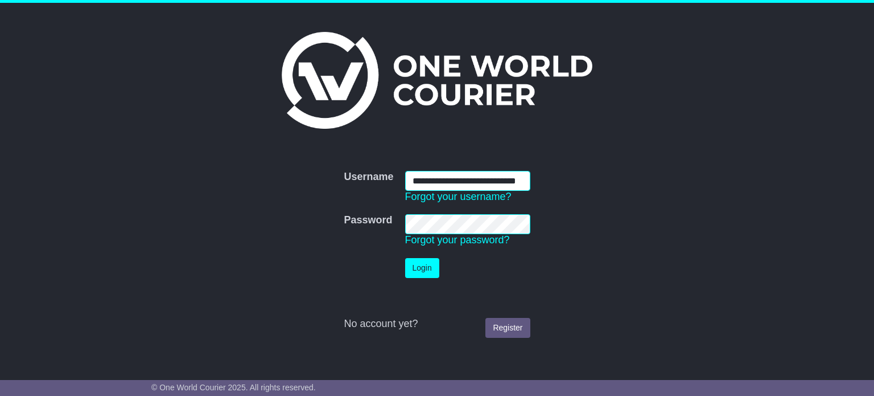  What do you see at coordinates (422, 267) in the screenshot?
I see `button: Login` at bounding box center [422, 267].